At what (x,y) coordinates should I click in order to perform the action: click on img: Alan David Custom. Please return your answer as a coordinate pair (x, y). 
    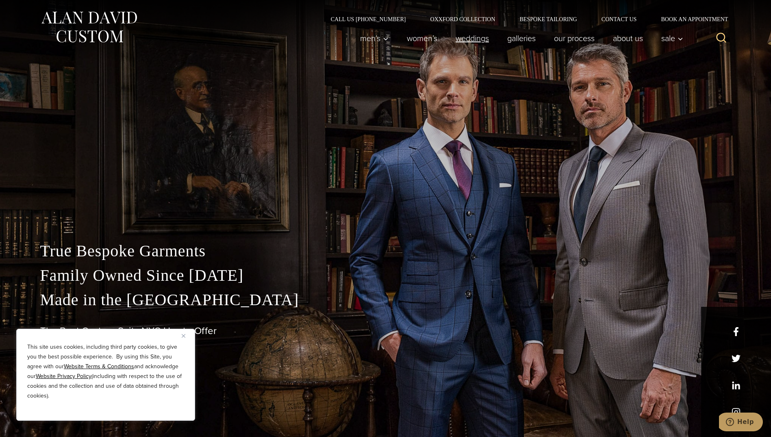
    Looking at the image, I should click on (89, 27).